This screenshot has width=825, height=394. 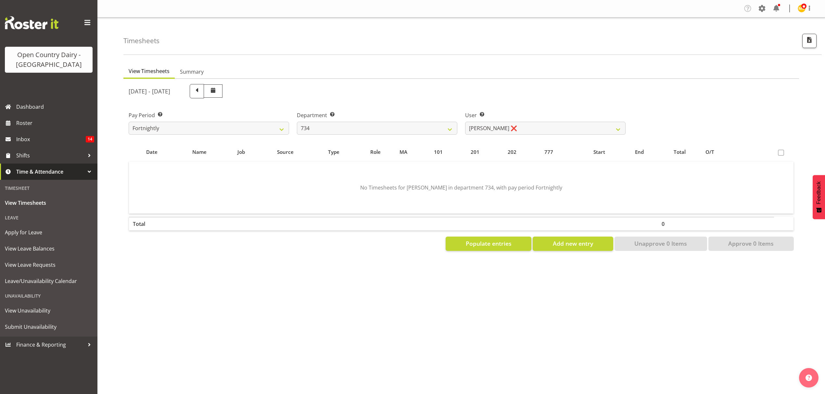 What do you see at coordinates (49, 218) in the screenshot?
I see `div: Leave` at bounding box center [49, 218].